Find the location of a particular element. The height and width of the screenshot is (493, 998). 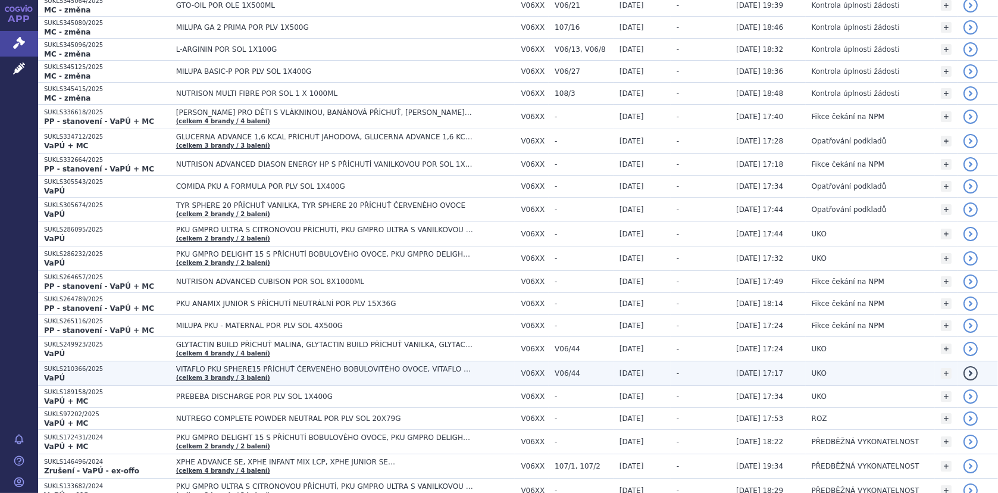

span: V06/27 is located at coordinates (584, 71).